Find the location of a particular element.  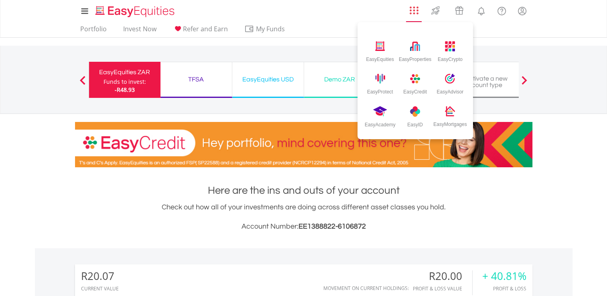

div: Funds to invest: is located at coordinates (125, 82).